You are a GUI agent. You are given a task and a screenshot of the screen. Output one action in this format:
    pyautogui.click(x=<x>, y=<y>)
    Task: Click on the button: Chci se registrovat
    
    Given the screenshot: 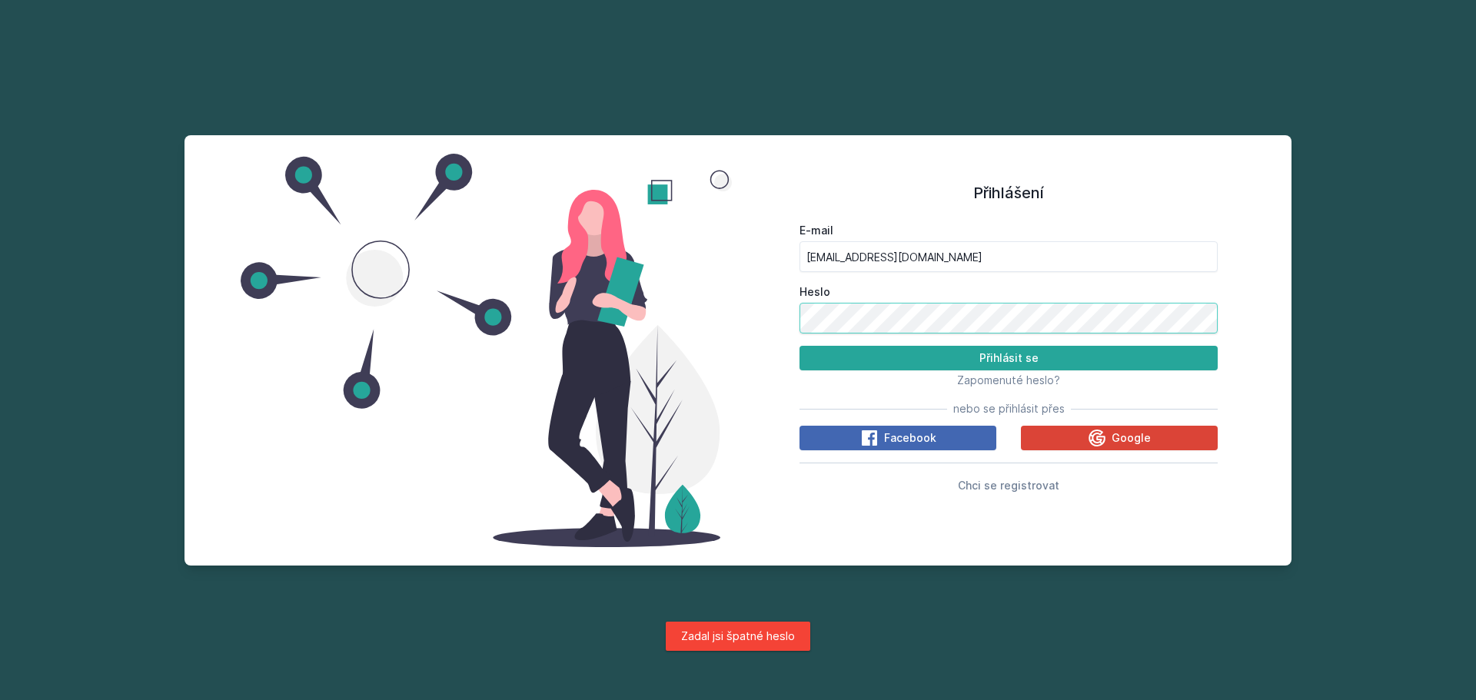 What is the action you would take?
    pyautogui.click(x=1009, y=485)
    